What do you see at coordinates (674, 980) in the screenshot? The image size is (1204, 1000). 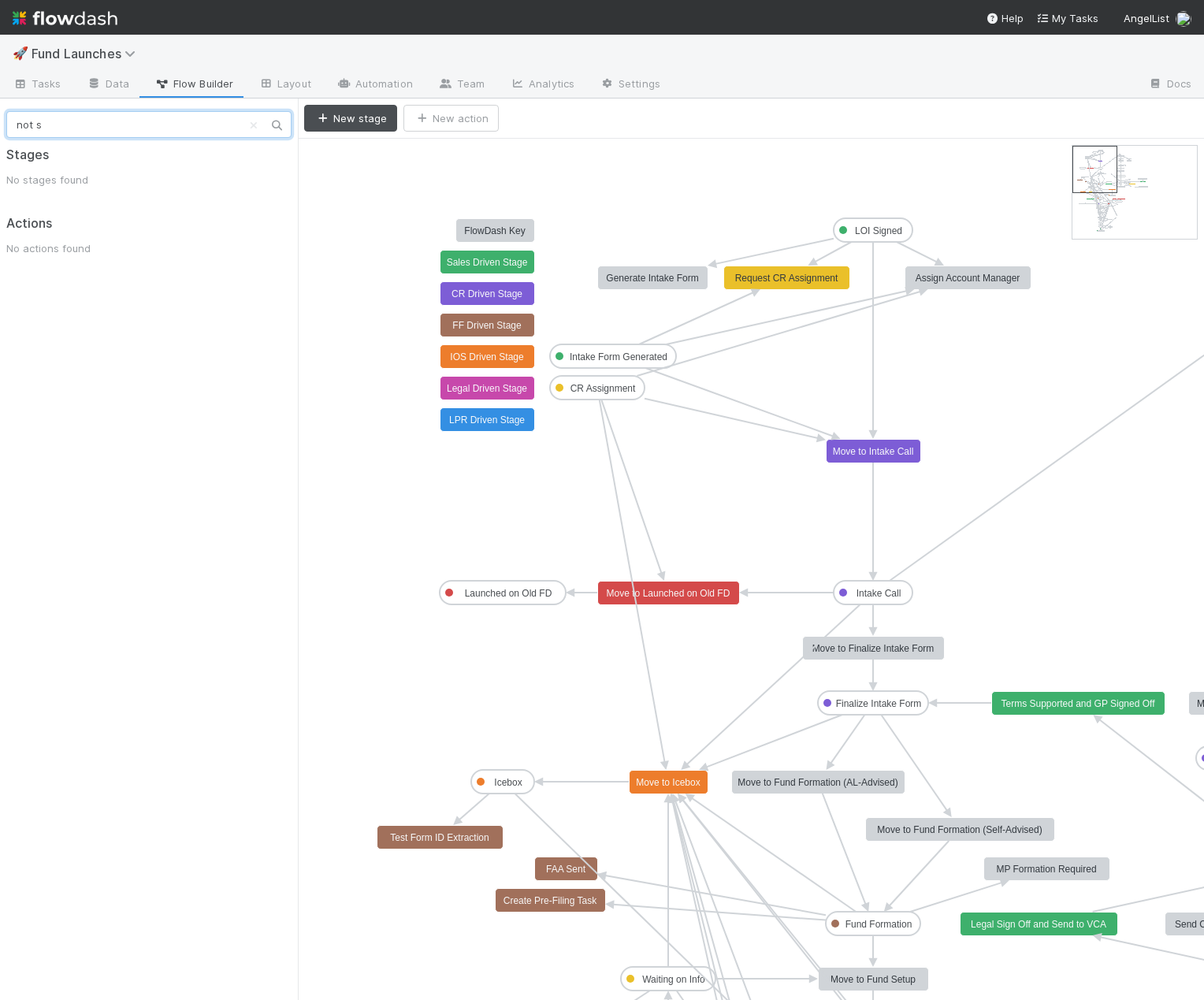 I see `text: Waiting on Info` at bounding box center [674, 980].